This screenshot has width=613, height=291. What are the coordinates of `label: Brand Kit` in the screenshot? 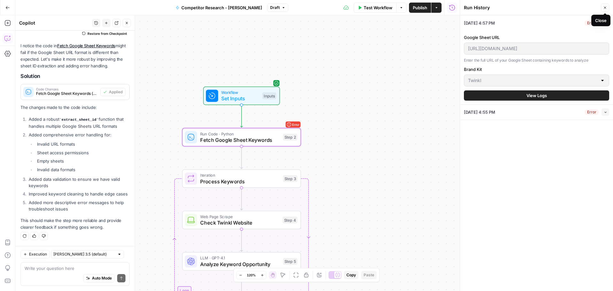 It's located at (536, 69).